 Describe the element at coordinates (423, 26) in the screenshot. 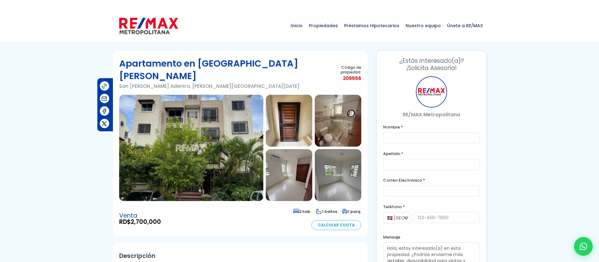

I see `a: Nuestro equipo` at that location.